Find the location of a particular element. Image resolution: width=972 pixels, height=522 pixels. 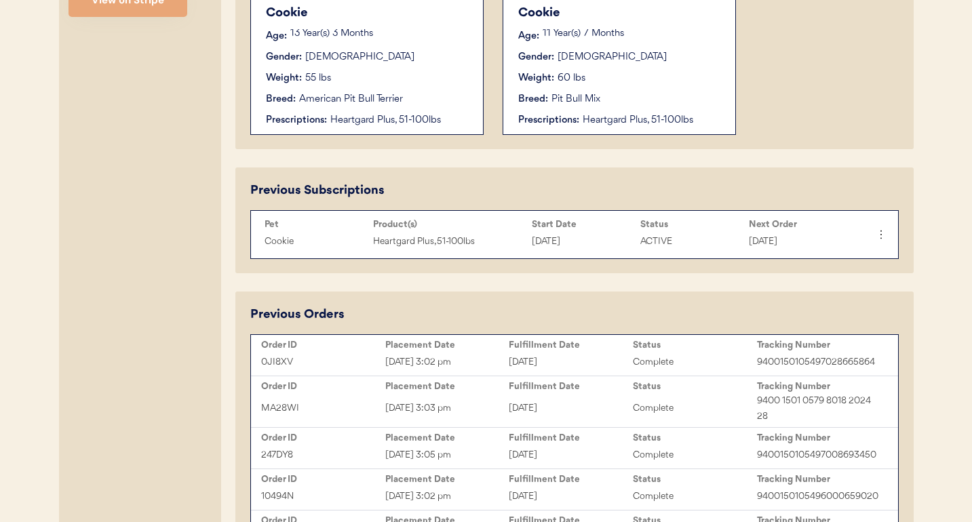

div: 60 lbs is located at coordinates (571, 78).